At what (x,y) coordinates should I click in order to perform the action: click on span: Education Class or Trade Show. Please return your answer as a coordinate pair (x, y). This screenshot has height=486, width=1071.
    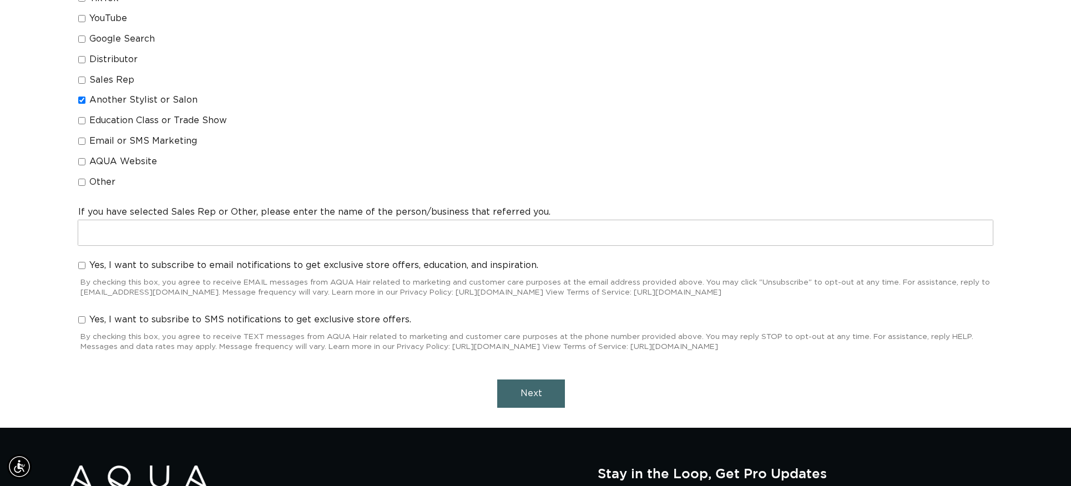
    Looking at the image, I should click on (158, 120).